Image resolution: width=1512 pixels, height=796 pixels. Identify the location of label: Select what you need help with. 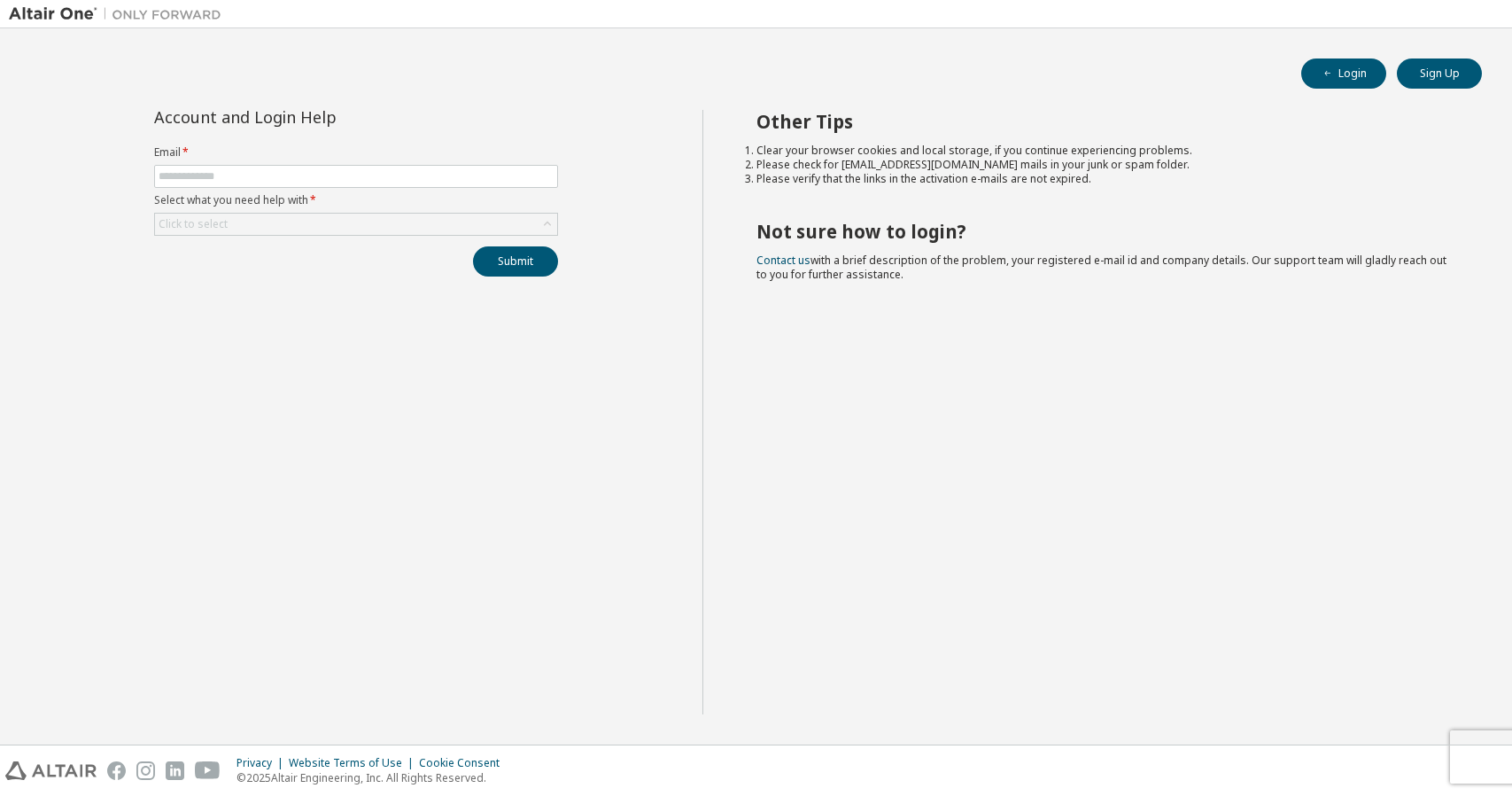
(356, 200).